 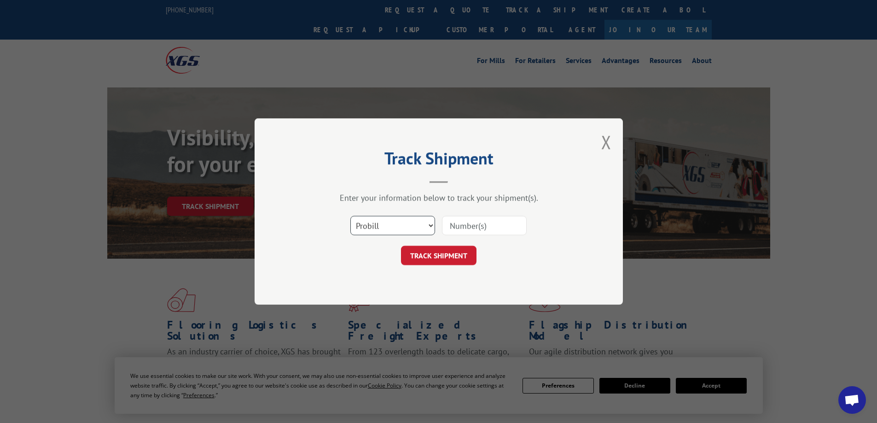 What do you see at coordinates (607, 142) in the screenshot?
I see `button: Close modal` at bounding box center [607, 142].